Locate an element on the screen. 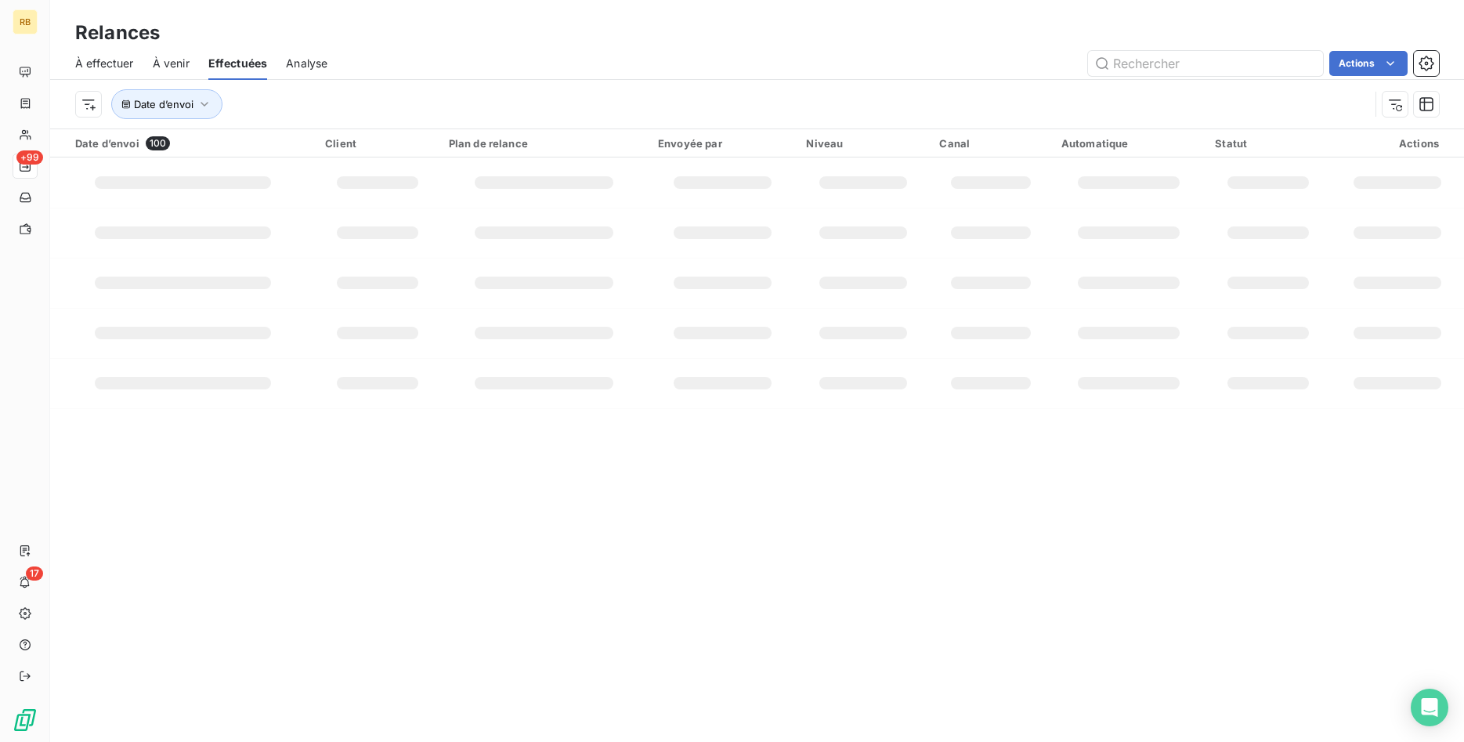 The width and height of the screenshot is (1464, 742). div: Statut is located at coordinates (1268, 143).